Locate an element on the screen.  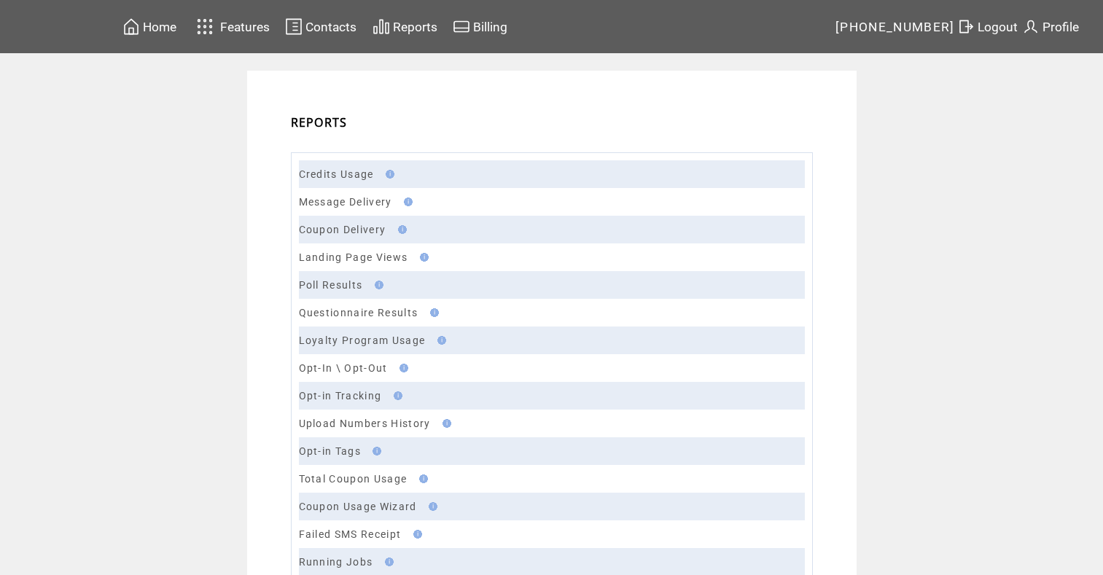
img: creidtcard.svg is located at coordinates (462, 26).